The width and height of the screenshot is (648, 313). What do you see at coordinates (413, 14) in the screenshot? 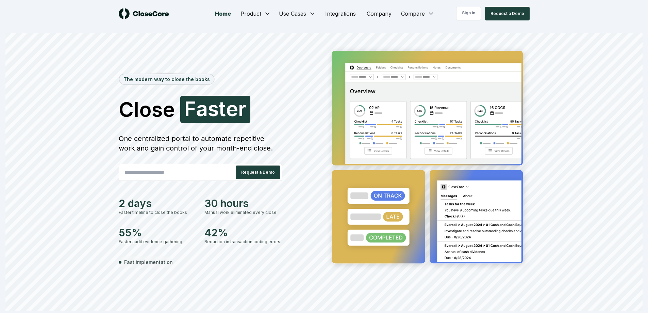
I see `span: Compare` at bounding box center [413, 14].